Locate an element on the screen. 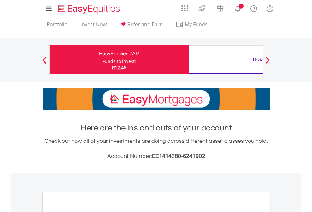  a: FAQ's and Support is located at coordinates (254, 8).